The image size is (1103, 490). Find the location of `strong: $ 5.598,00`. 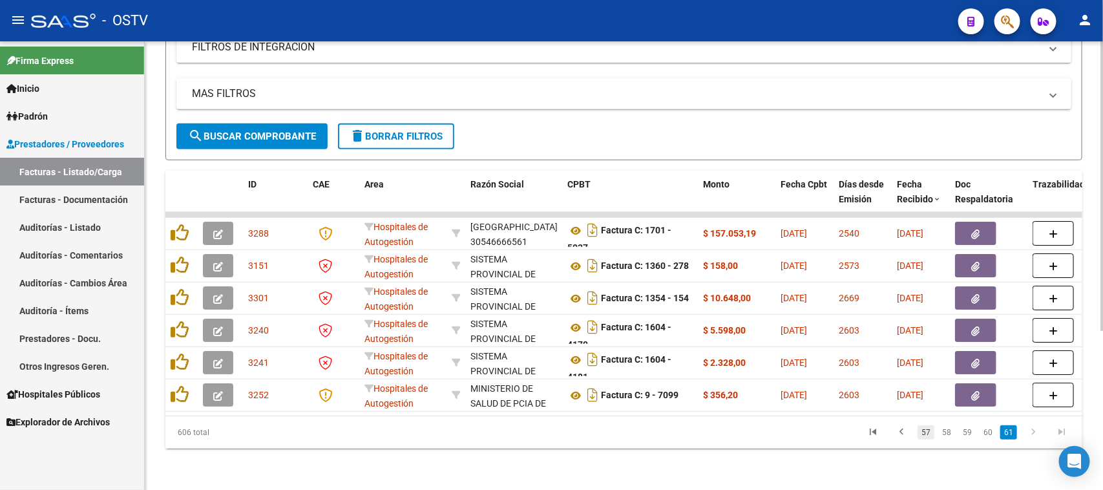

strong: $ 5.598,00 is located at coordinates (724, 330).